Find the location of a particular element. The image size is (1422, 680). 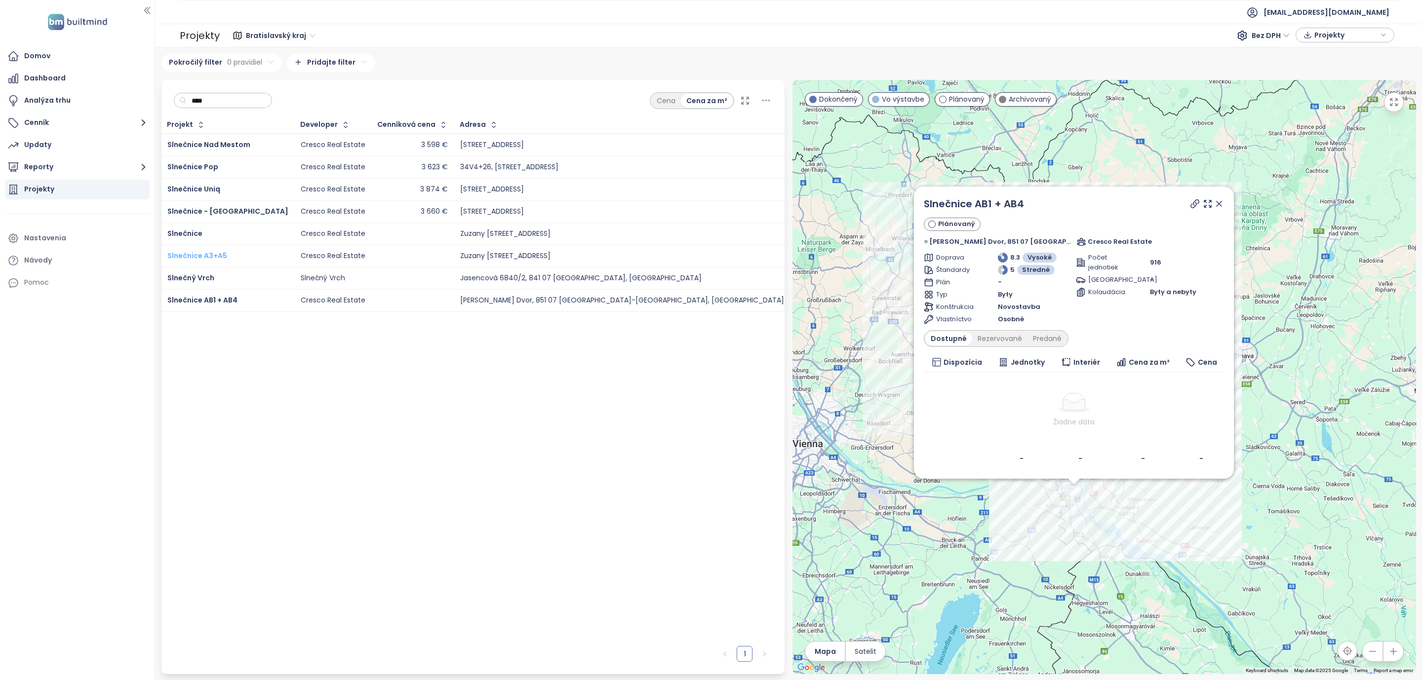

div: Domov is located at coordinates (37, 56).